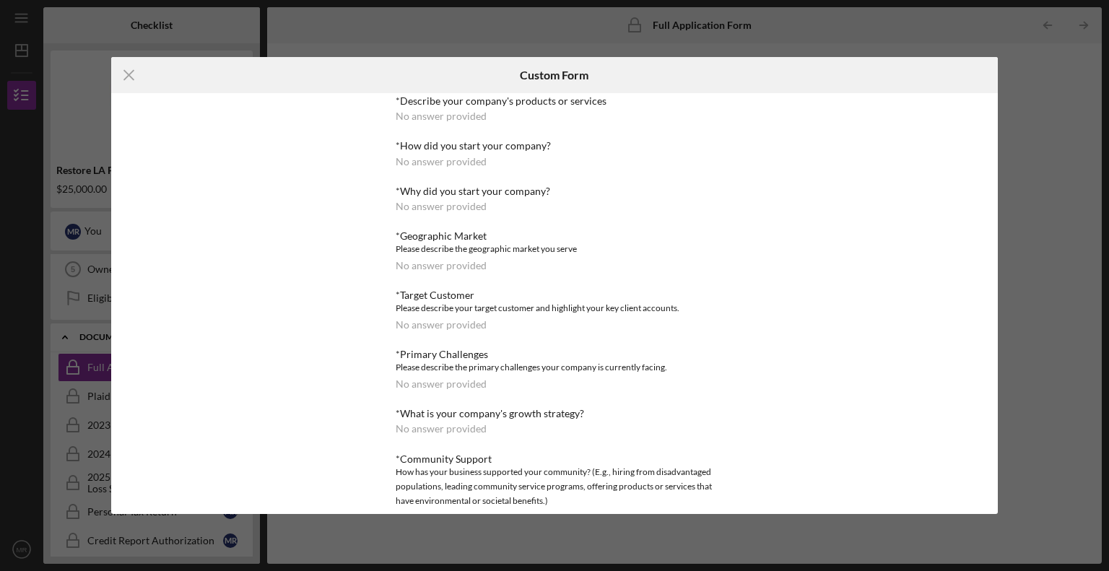  What do you see at coordinates (554, 249) in the screenshot?
I see `div: Please describe the geographic market you serve` at bounding box center [554, 249].